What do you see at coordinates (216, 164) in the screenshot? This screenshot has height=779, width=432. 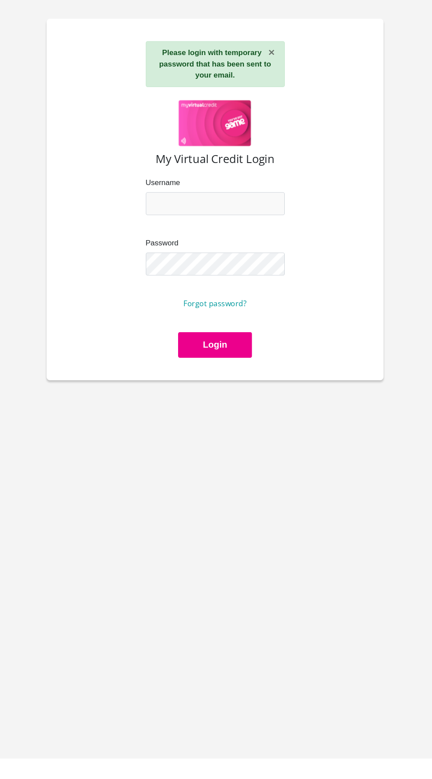 I see `h3: My Virtual Credit Login` at bounding box center [216, 164].